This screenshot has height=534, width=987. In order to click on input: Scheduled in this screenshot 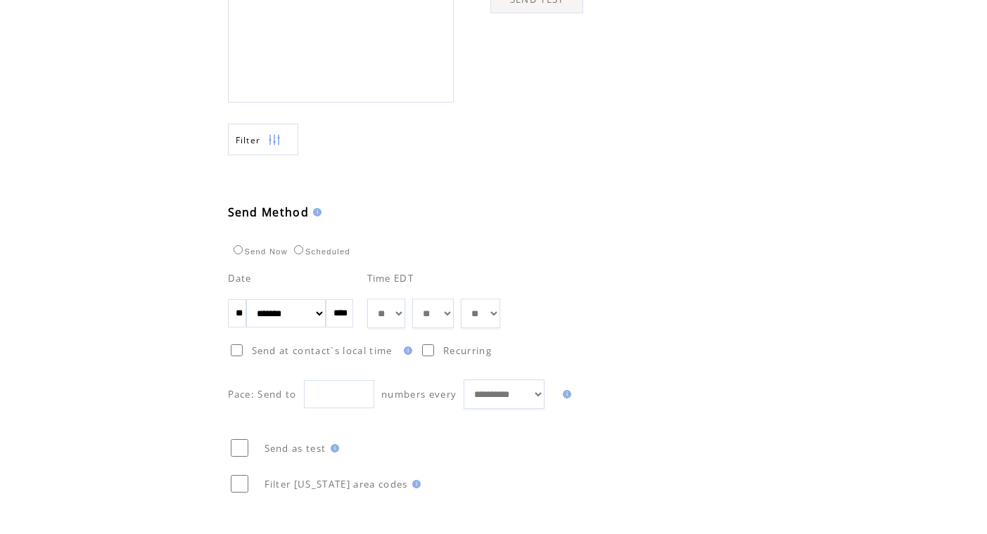, I will do `click(298, 250)`.